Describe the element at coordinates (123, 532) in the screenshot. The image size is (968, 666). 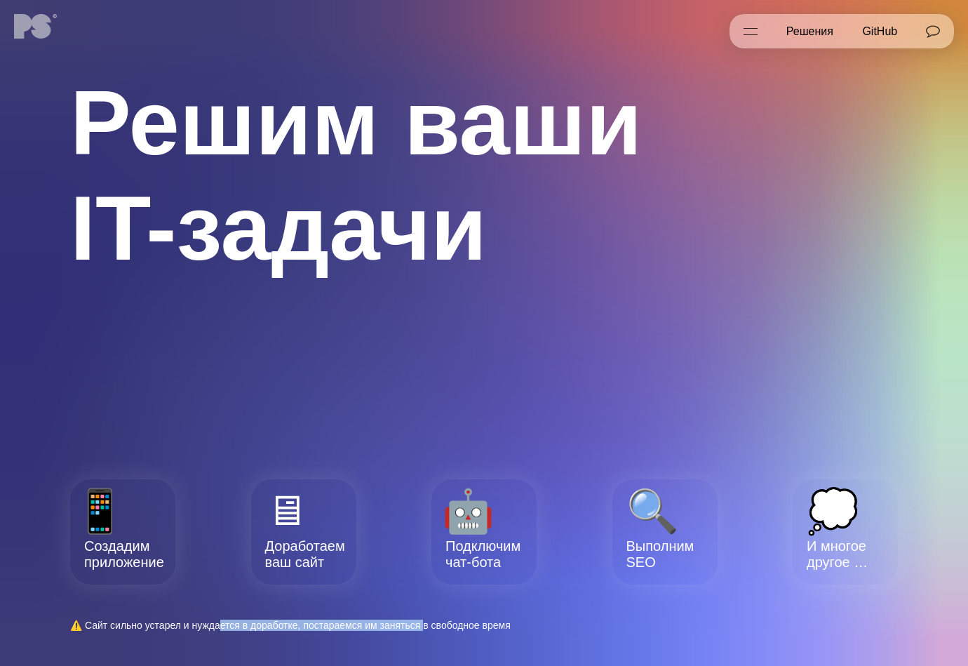
I see `li: Создадим приложение` at that location.